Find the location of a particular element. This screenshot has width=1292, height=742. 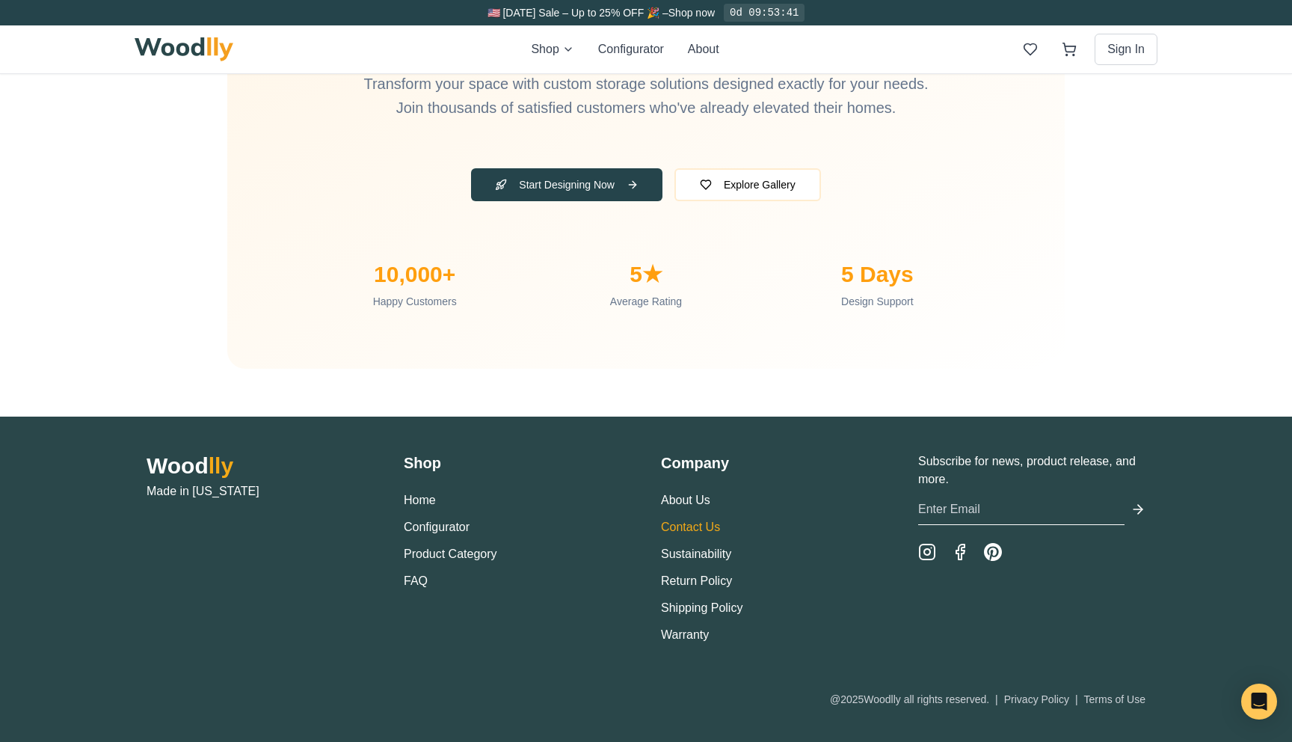

a: Sustainability is located at coordinates (696, 553).